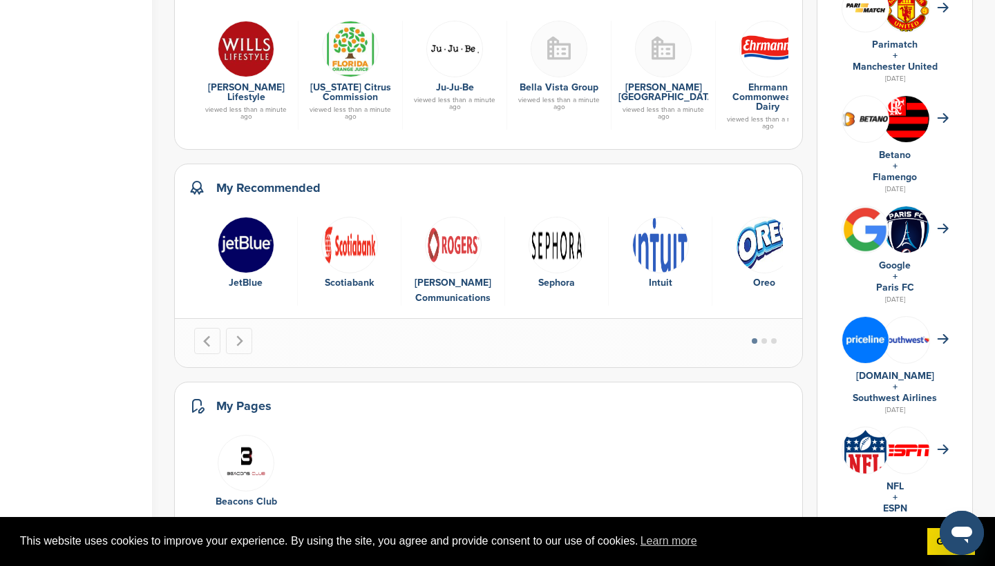 Image resolution: width=995 pixels, height=566 pixels. Describe the element at coordinates (754, 341) in the screenshot. I see `button: Go to page 1` at that location.